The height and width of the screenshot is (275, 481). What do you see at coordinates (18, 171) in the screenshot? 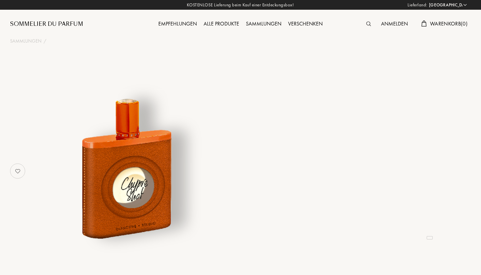
I see `img: no_like_p.png` at bounding box center [18, 171].